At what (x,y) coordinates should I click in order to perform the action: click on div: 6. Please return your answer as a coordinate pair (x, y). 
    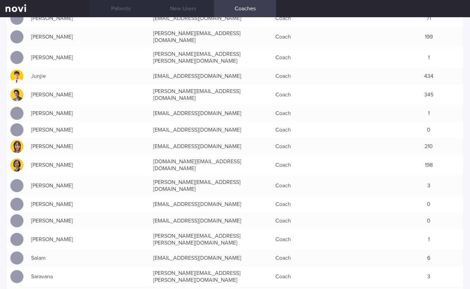
    Looking at the image, I should click on (428, 258).